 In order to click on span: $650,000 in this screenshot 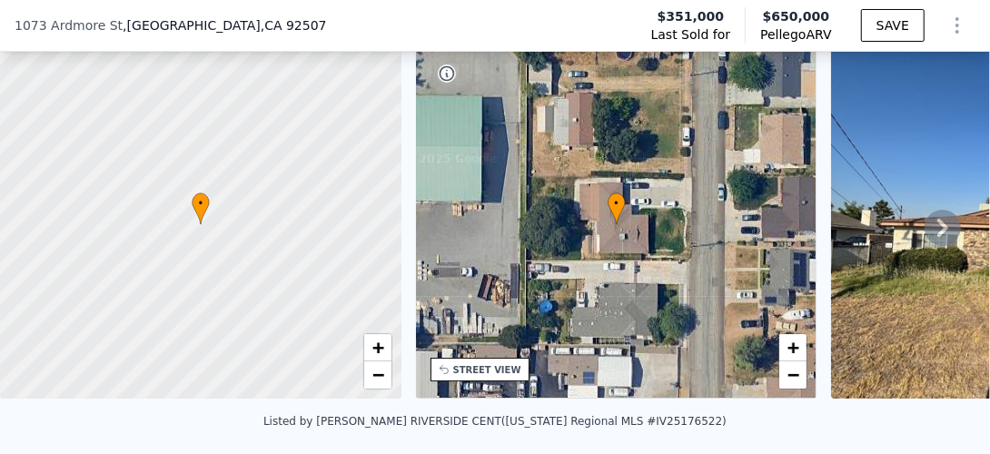, I will do `click(796, 16)`.